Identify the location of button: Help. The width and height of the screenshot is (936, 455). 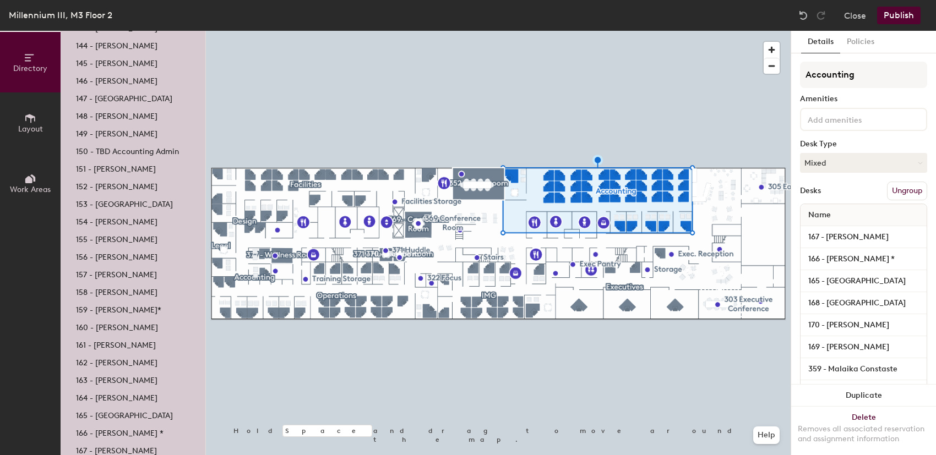
(766, 435).